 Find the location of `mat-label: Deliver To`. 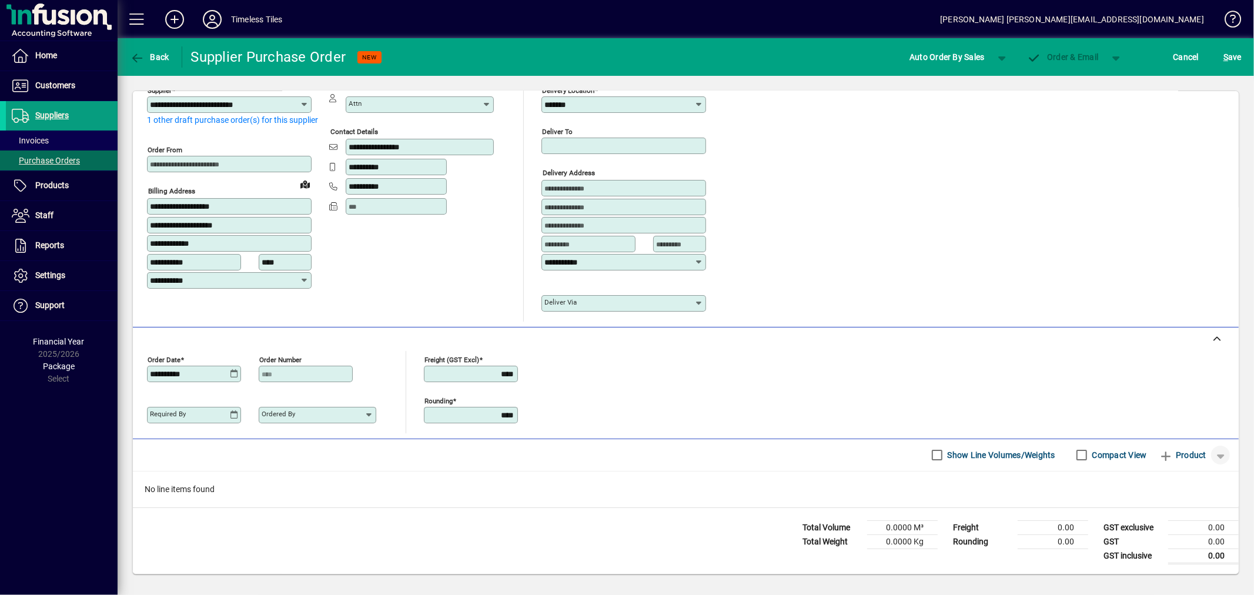

mat-label: Deliver To is located at coordinates (557, 132).